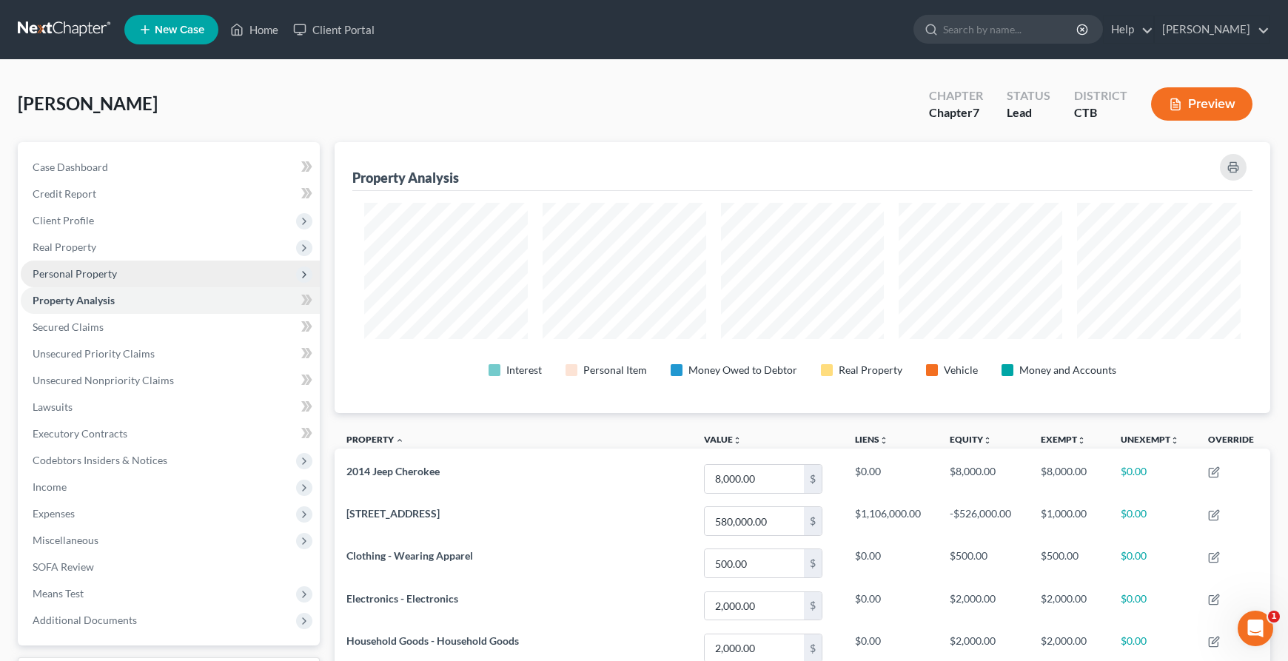 The height and width of the screenshot is (661, 1288). What do you see at coordinates (1010, 29) in the screenshot?
I see `input: Search by name...` at bounding box center [1010, 29].